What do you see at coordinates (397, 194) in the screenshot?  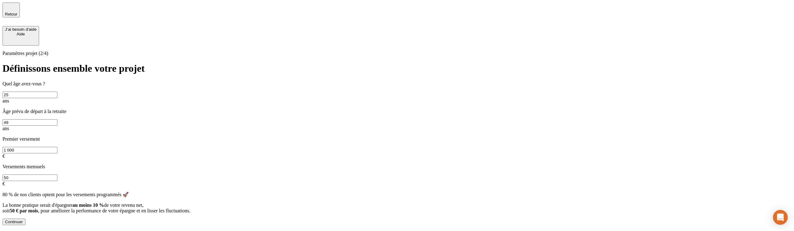 I see `p: 80 % de nos clients optent pour les versements programmés 🚀` at bounding box center [397, 194].